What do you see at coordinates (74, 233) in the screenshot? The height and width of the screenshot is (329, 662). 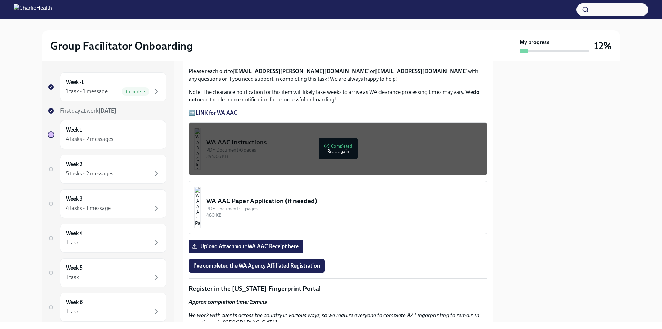 I see `h6: Week 4` at bounding box center [74, 233].